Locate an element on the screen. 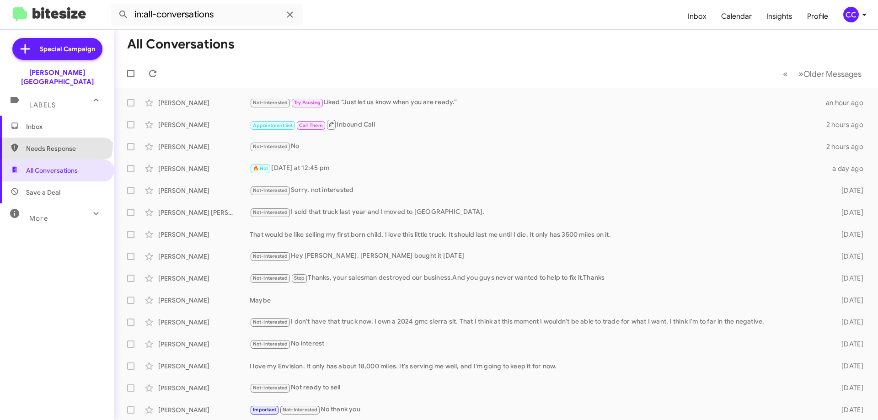 Image resolution: width=878 pixels, height=420 pixels. div: Thanks, your salesman destroyed our business.And you guys never wanted to help to fix it.Thanks is located at coordinates (538, 278).